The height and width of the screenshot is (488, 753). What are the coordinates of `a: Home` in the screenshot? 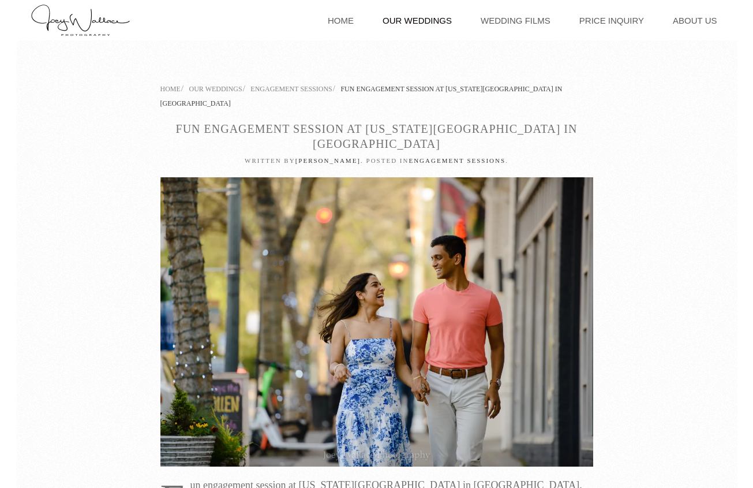 It's located at (170, 89).